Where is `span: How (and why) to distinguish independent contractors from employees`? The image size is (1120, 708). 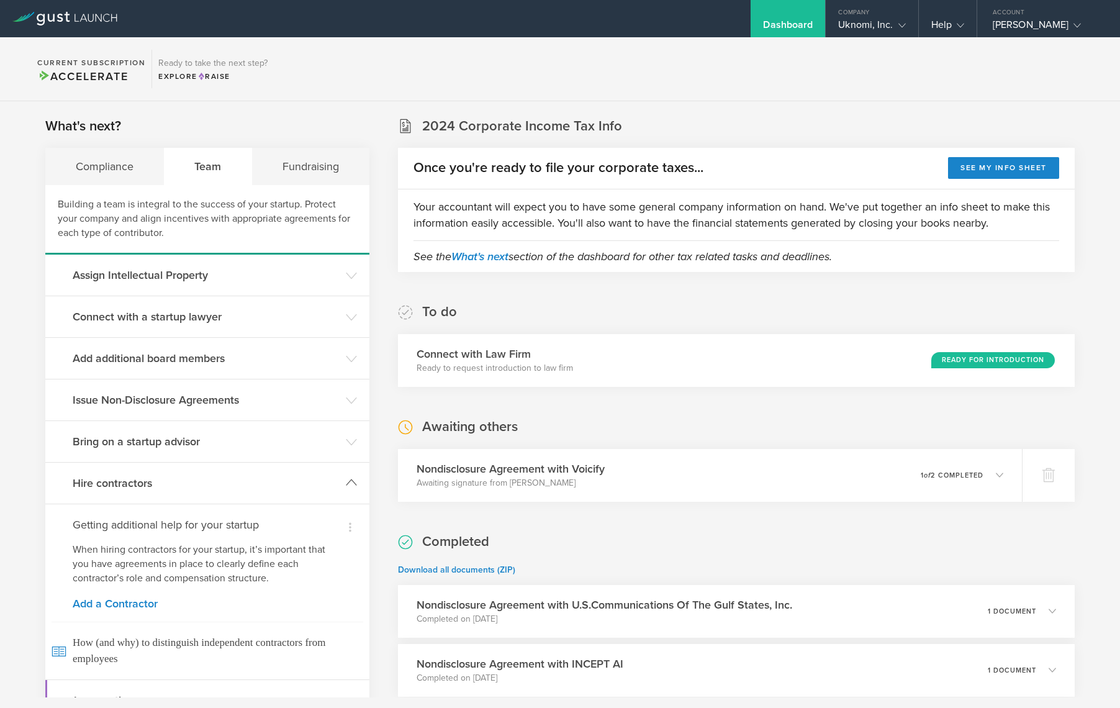 span: How (and why) to distinguish independent contractors from employees is located at coordinates (207, 650).